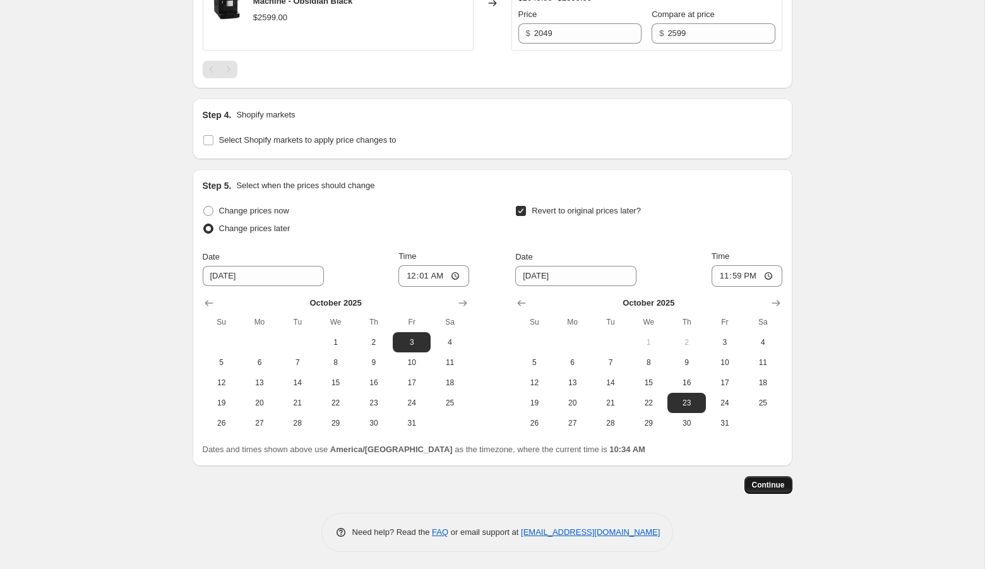  Describe the element at coordinates (523, 256) in the screenshot. I see `span: Date` at that location.